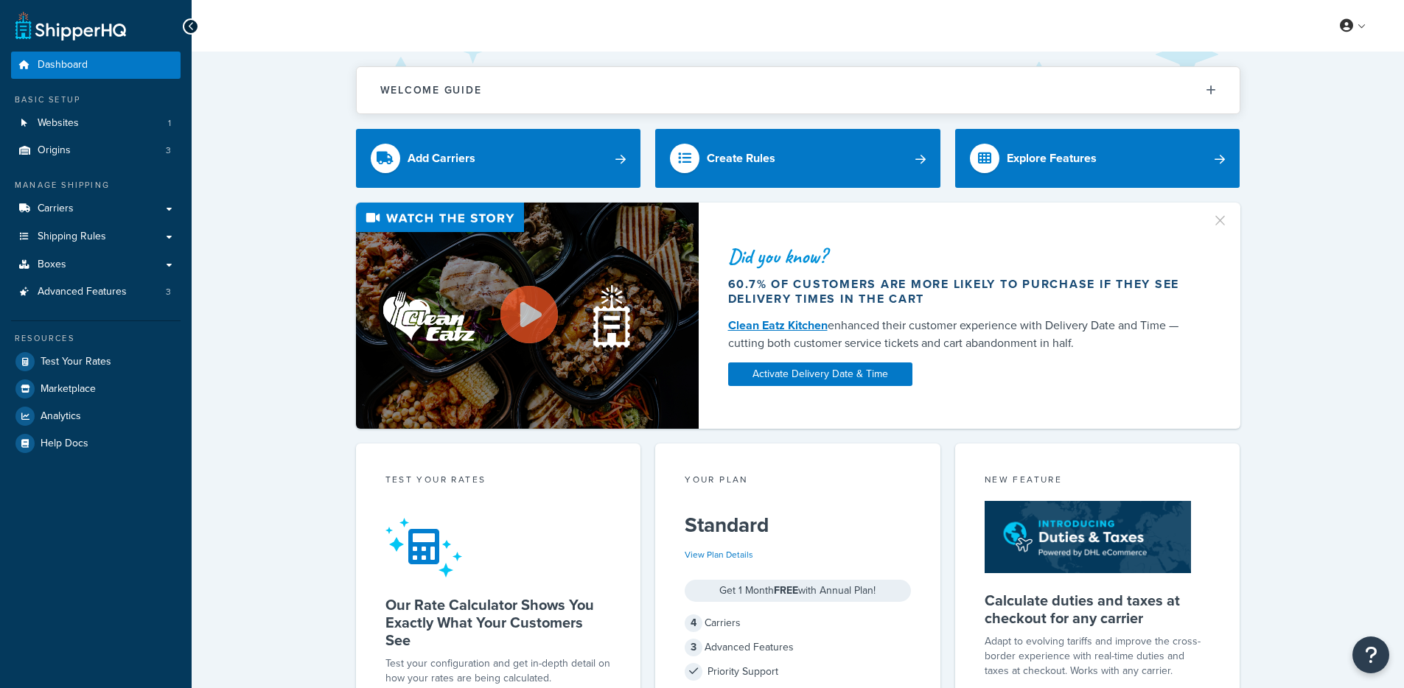  What do you see at coordinates (741, 158) in the screenshot?
I see `div: Create Rules` at bounding box center [741, 158].